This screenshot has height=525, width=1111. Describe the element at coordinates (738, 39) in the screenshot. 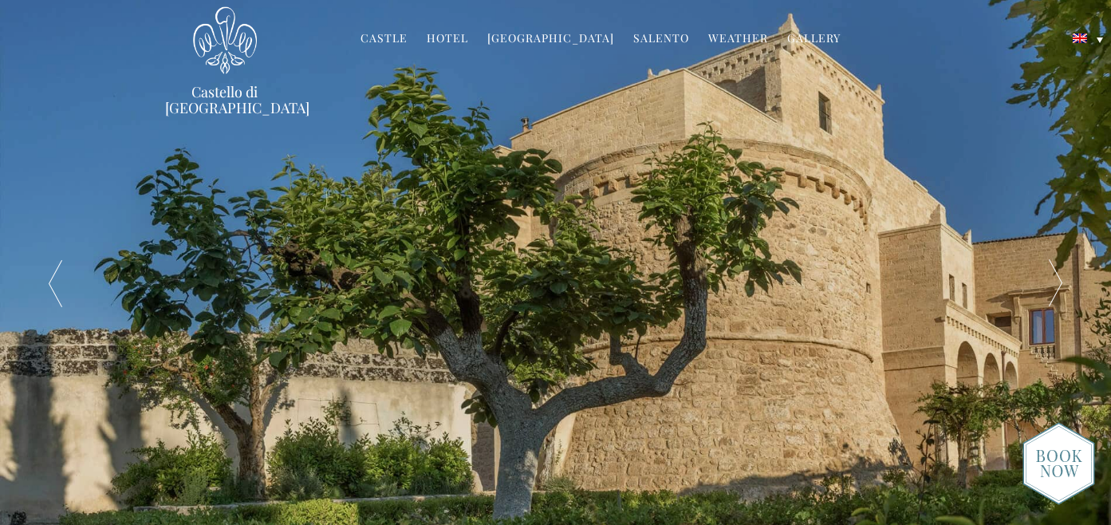

I see `a: Weather` at that location.